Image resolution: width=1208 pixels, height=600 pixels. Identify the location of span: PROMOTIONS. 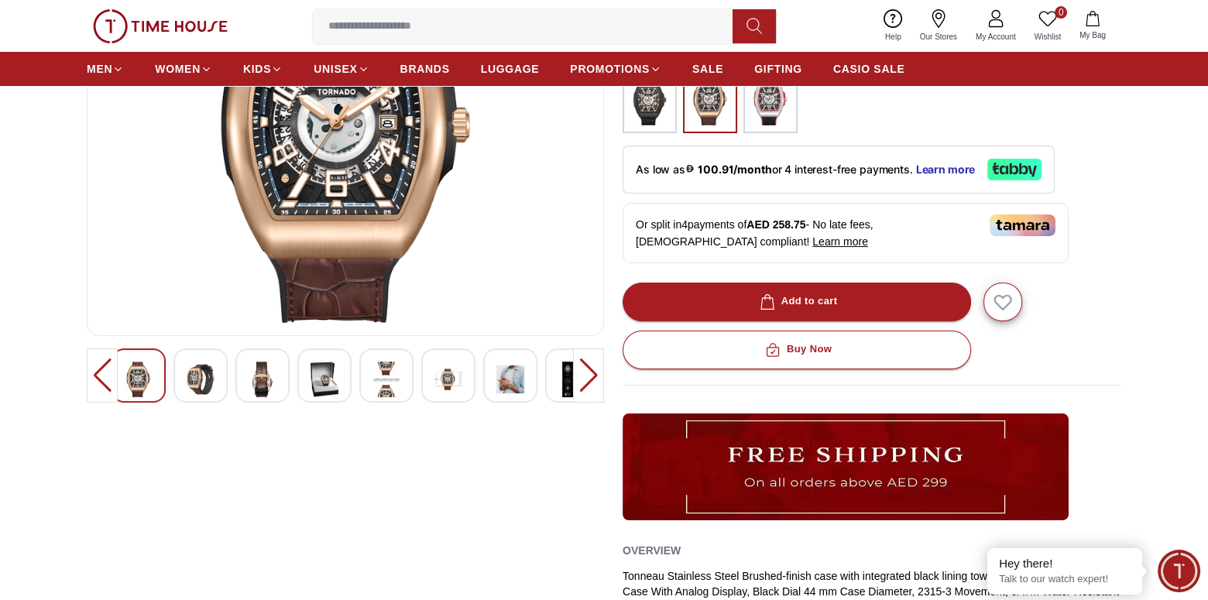
(609, 69).